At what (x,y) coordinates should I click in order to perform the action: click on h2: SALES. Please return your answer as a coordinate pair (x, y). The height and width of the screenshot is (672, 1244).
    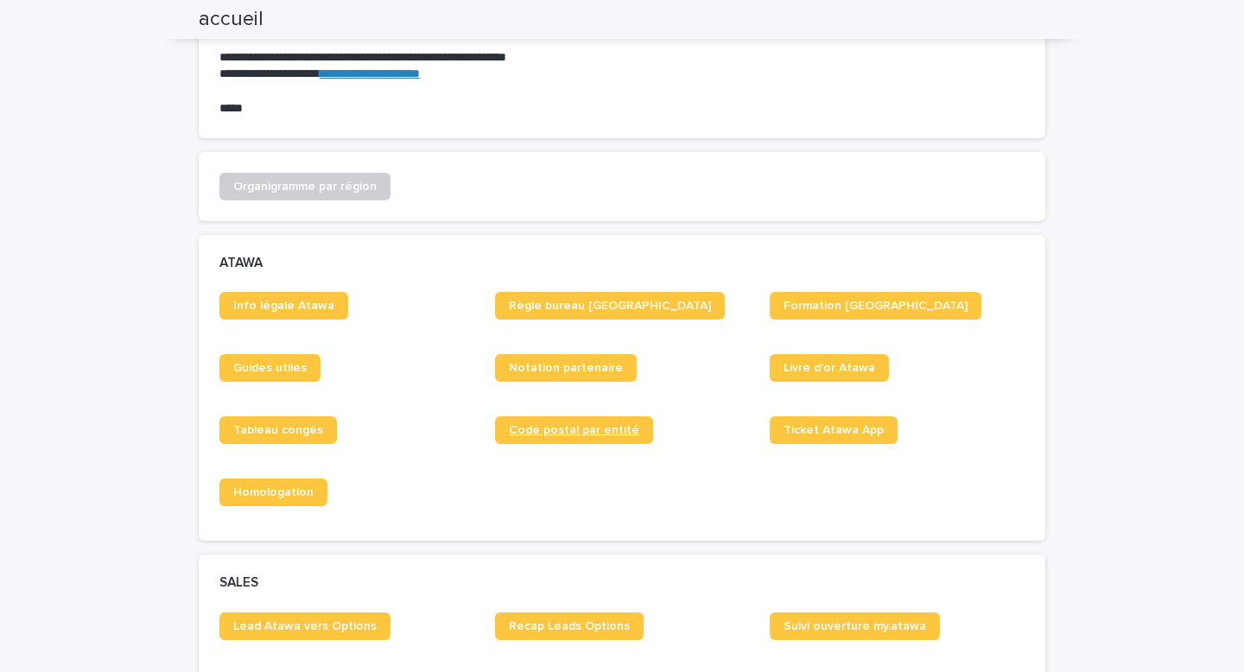
    Looking at the image, I should click on (238, 583).